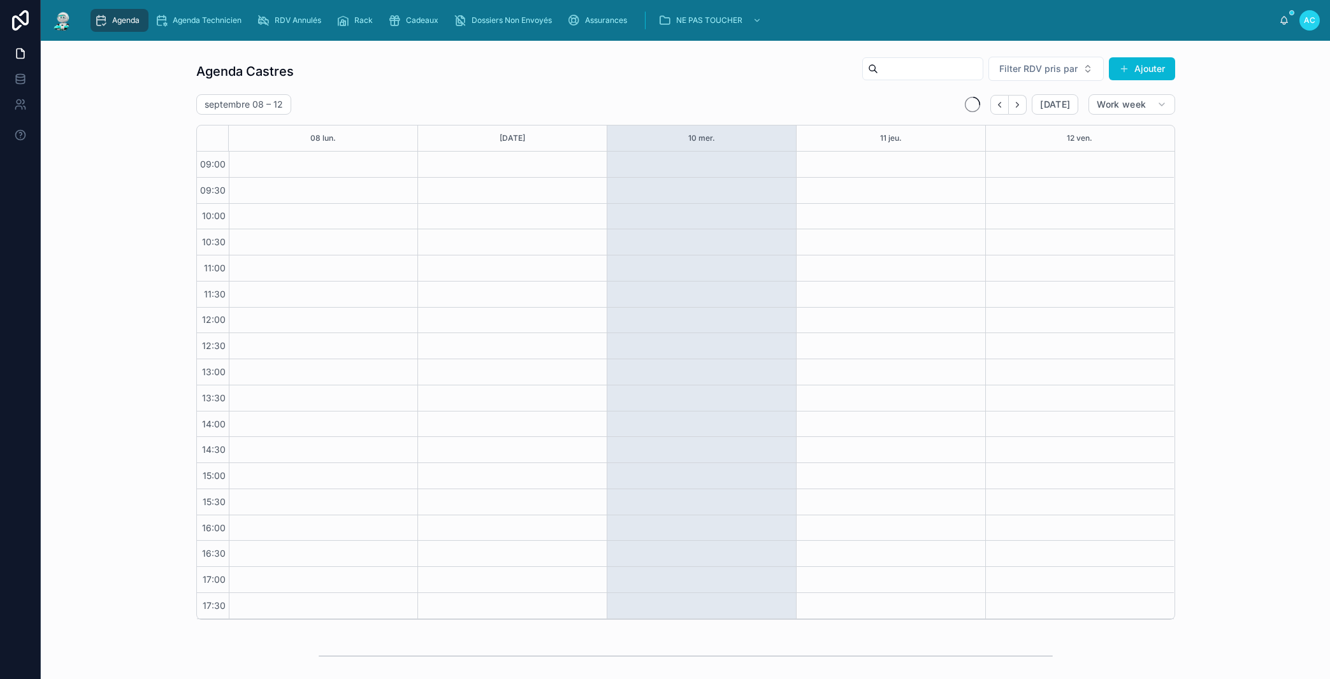  Describe the element at coordinates (709, 20) in the screenshot. I see `span: NE PAS TOUCHER` at that location.